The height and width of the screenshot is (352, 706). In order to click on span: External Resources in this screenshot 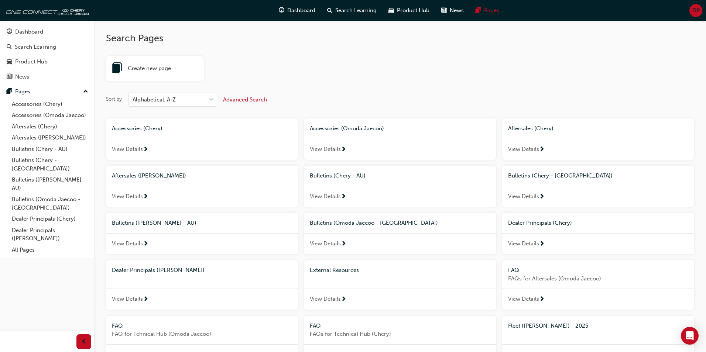, I will do `click(334, 270)`.